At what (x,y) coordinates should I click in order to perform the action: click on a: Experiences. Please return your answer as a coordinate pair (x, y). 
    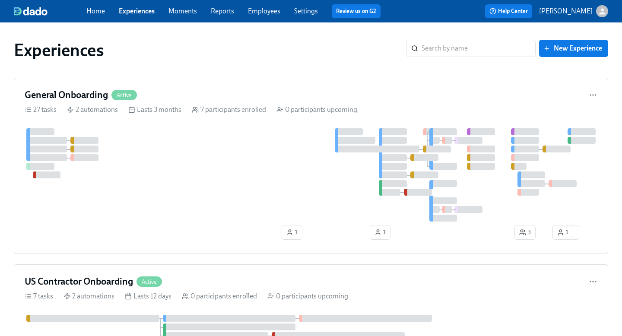
    Looking at the image, I should click on (136, 11).